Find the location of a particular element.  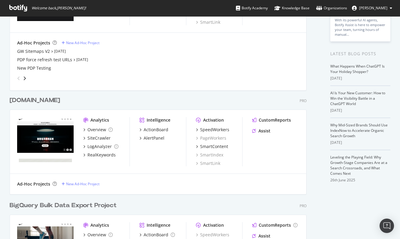

a: What Happens When ChatGPT Is Your Holiday Shopper? is located at coordinates (357, 69).